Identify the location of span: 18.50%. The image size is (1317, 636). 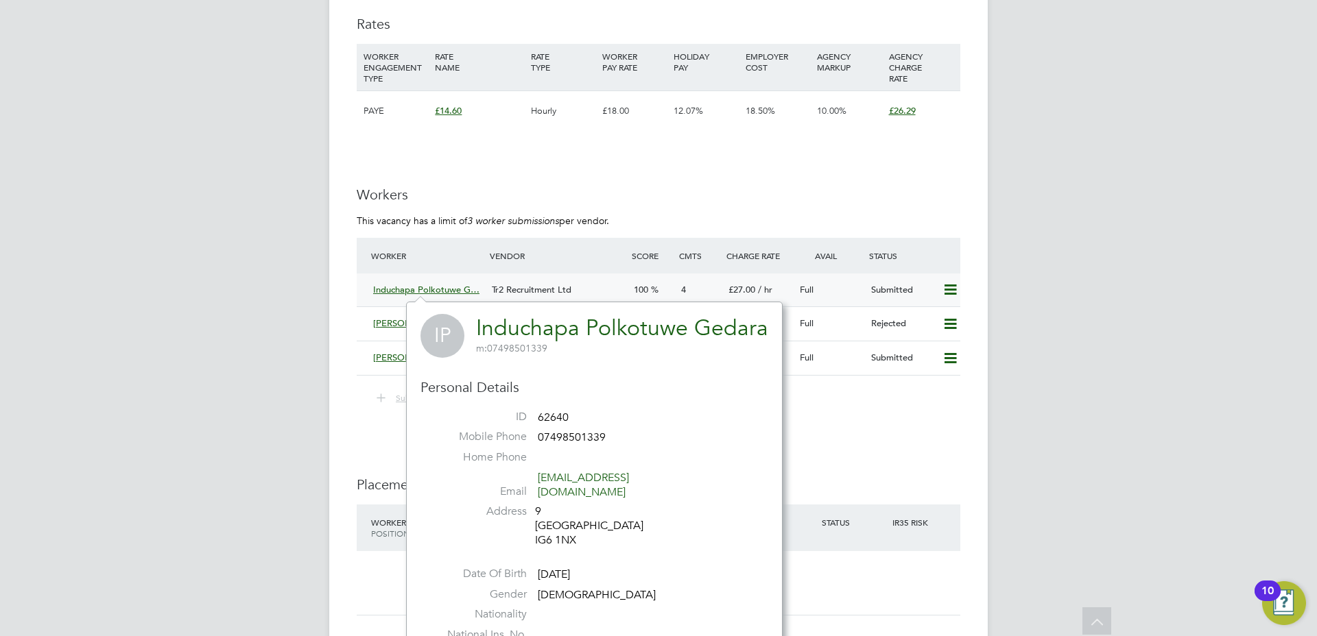
(760, 110).